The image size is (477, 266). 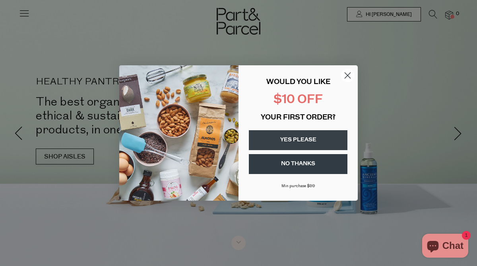 I want to click on button: NO THANKS, so click(x=298, y=164).